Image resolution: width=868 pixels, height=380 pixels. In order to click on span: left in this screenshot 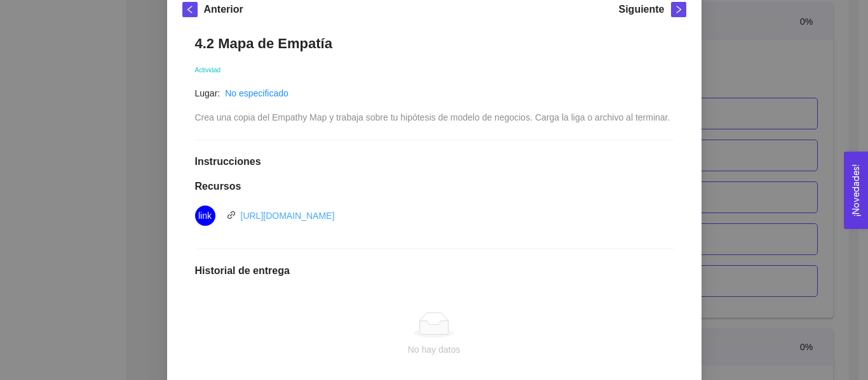, I will do `click(190, 10)`.